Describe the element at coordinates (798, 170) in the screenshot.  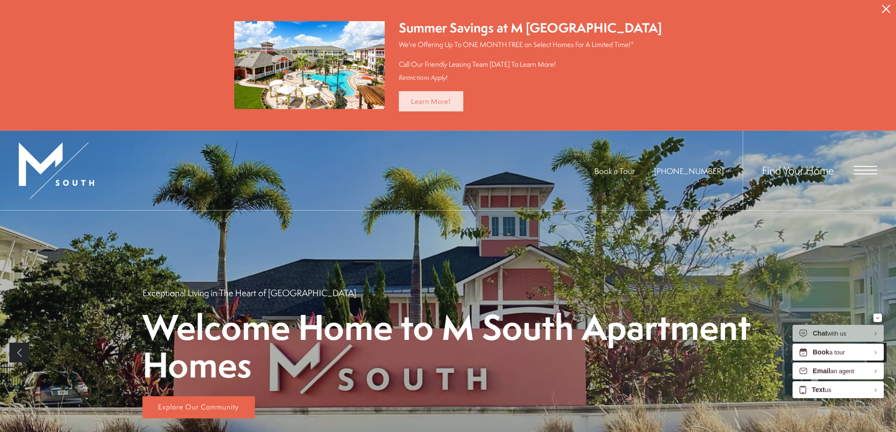
I see `a: Find Your Home` at that location.